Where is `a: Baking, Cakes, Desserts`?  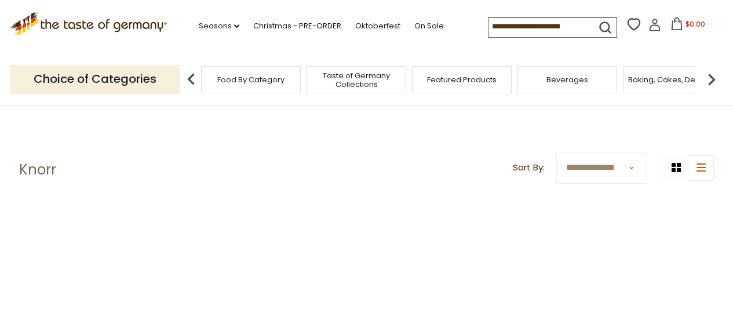
a: Baking, Cakes, Desserts is located at coordinates (673, 79).